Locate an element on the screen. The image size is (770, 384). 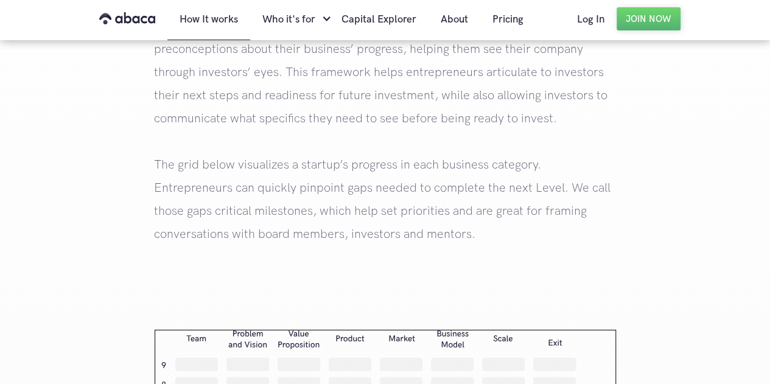
a: Join Now is located at coordinates (649, 19).